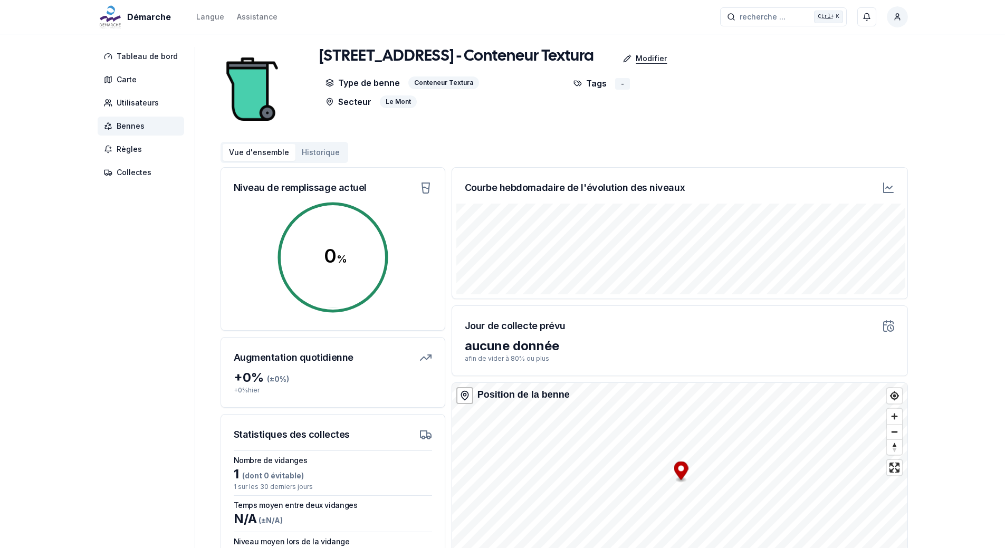  I want to click on a: Modifier, so click(634, 59).